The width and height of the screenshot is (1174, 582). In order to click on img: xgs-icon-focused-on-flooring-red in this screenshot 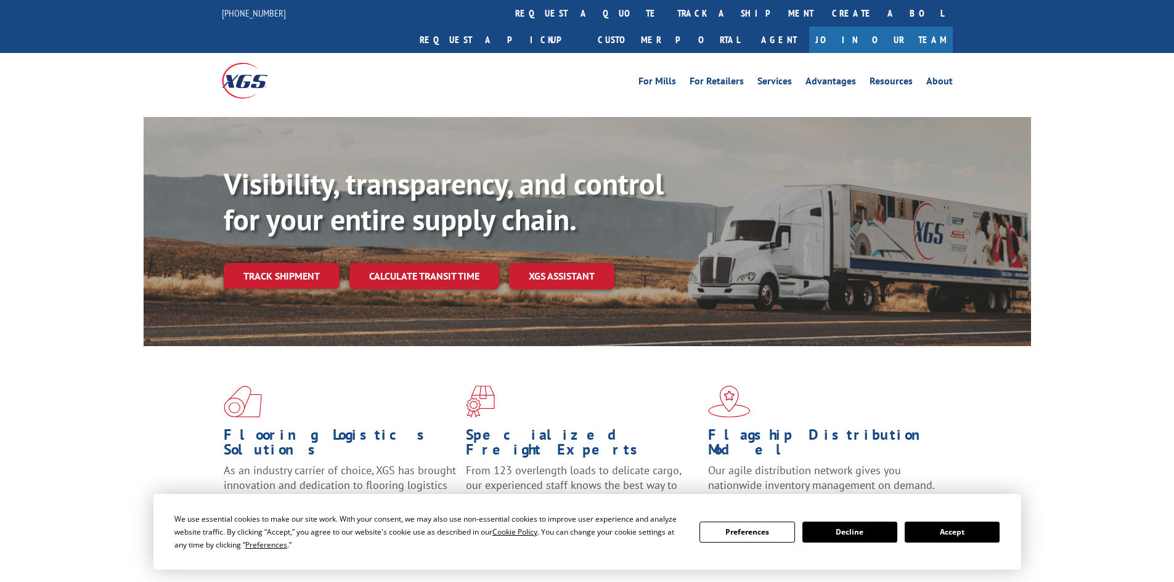, I will do `click(480, 402)`.